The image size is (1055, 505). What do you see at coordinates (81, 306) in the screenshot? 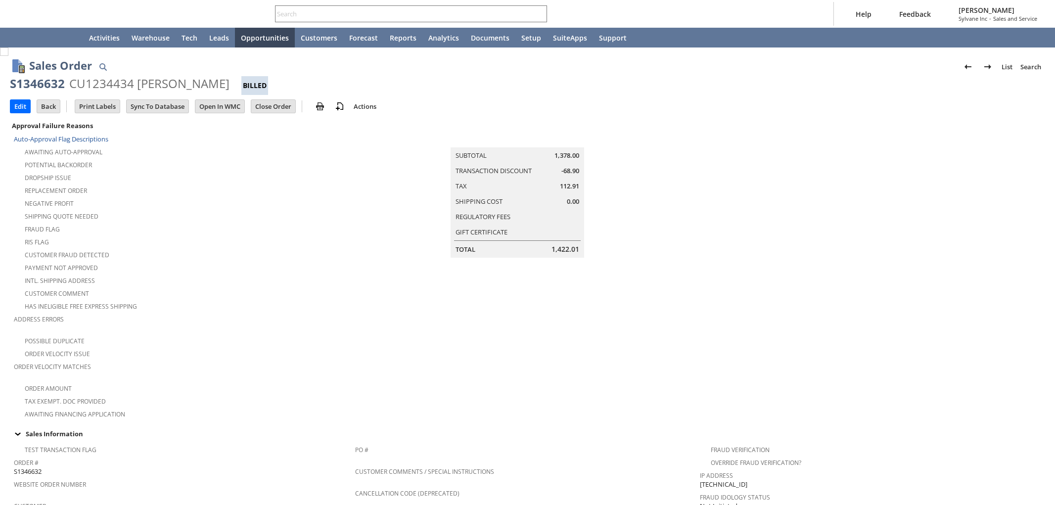
I see `a: Has Ineligible Free Express Shipping` at bounding box center [81, 306].